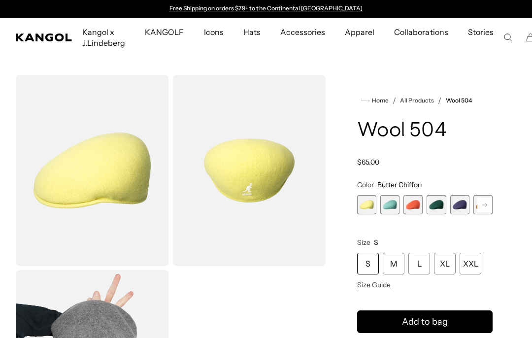 The height and width of the screenshot is (338, 532). What do you see at coordinates (375, 101) in the screenshot?
I see `a: Home` at bounding box center [375, 101].